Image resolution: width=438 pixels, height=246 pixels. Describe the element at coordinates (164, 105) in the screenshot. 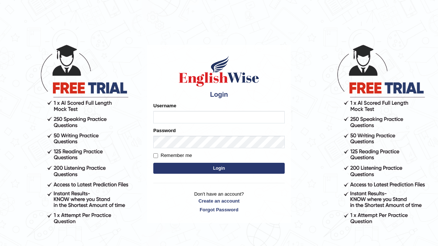

I see `label: Username` at that location.